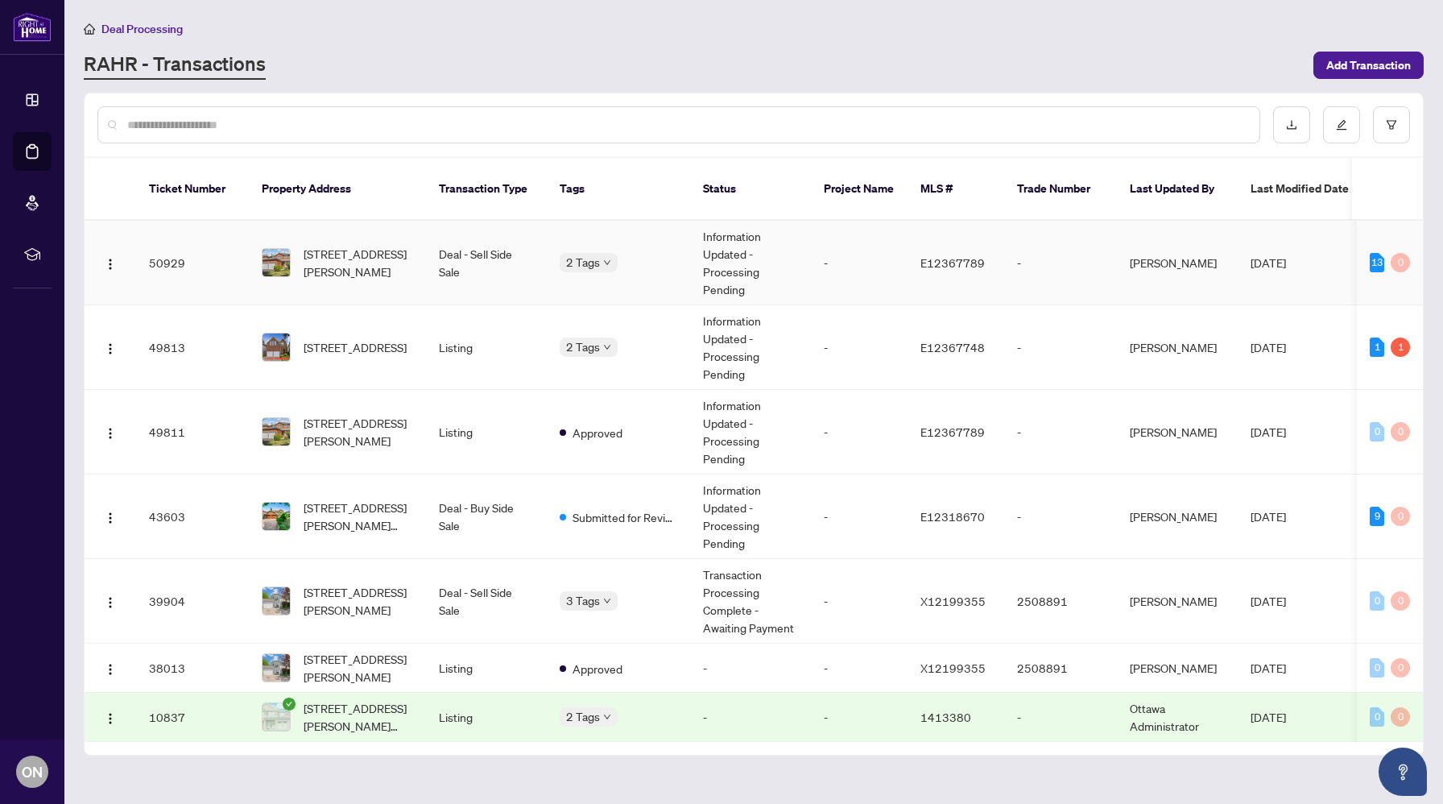 Image resolution: width=1443 pixels, height=804 pixels. I want to click on td: 38013, so click(192, 668).